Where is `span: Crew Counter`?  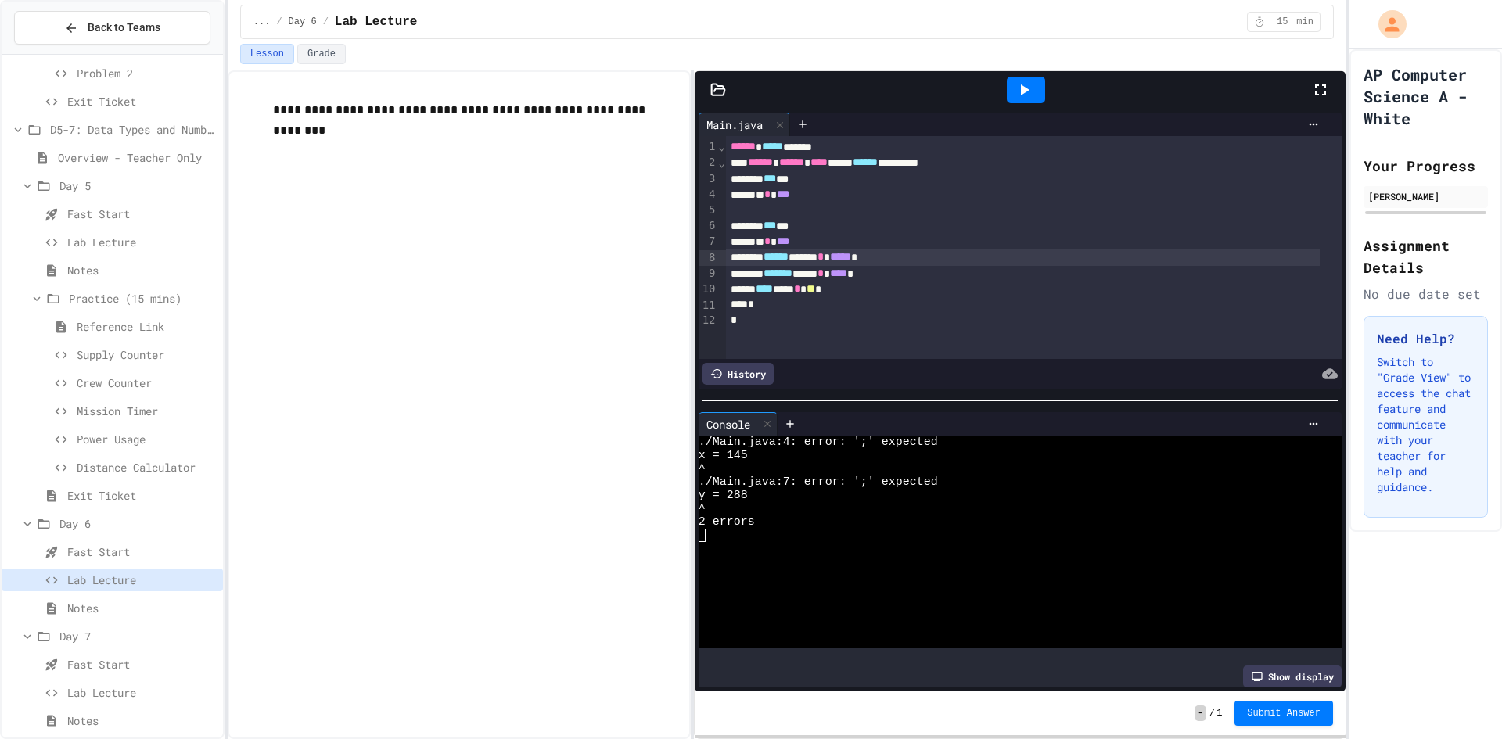
span: Crew Counter is located at coordinates (146, 382).